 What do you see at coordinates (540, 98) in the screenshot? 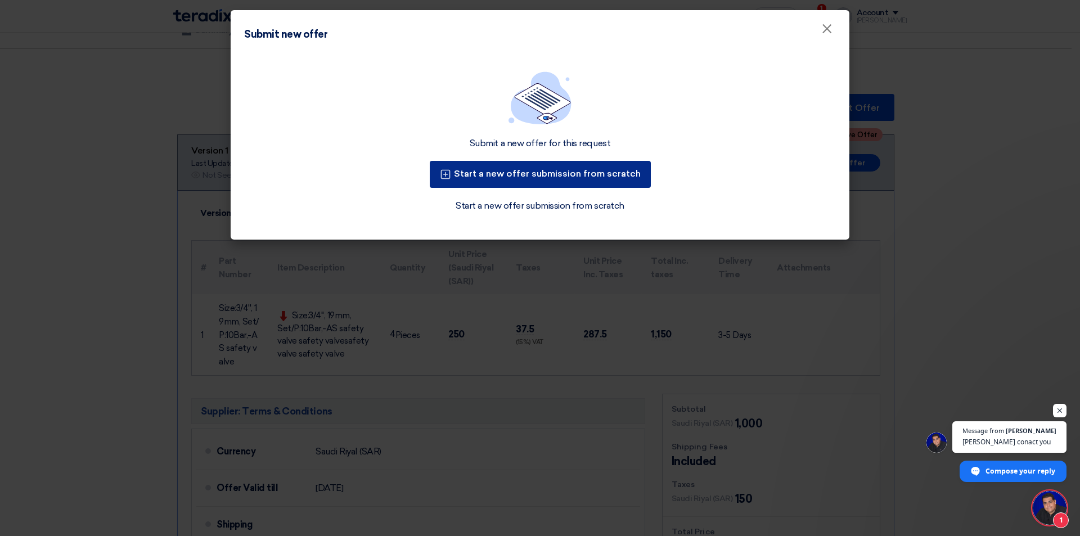
I see `img: empty_state_list.svg` at bounding box center [540, 98].